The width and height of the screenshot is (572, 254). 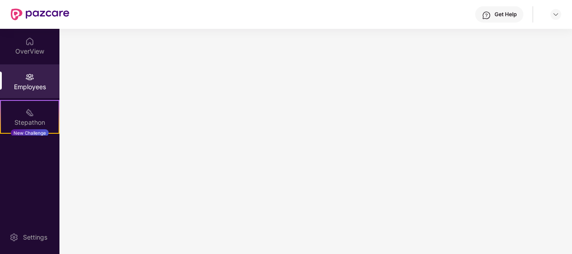 I want to click on img: svg+xml;base64,PHN2ZyBpZD0iRW1wbG95ZWVzIiB4bWxucz0iaHR0cDovL3d3dy53My5vcmcvMjAwMC9zdmciIHdpZHRoPS..., so click(x=30, y=77).